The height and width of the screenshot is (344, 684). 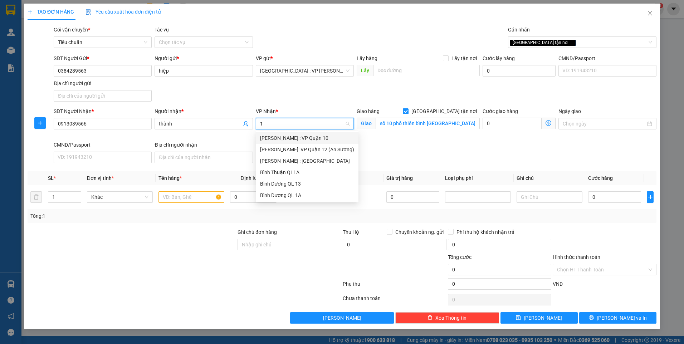 I want to click on span: Khác, so click(x=120, y=197).